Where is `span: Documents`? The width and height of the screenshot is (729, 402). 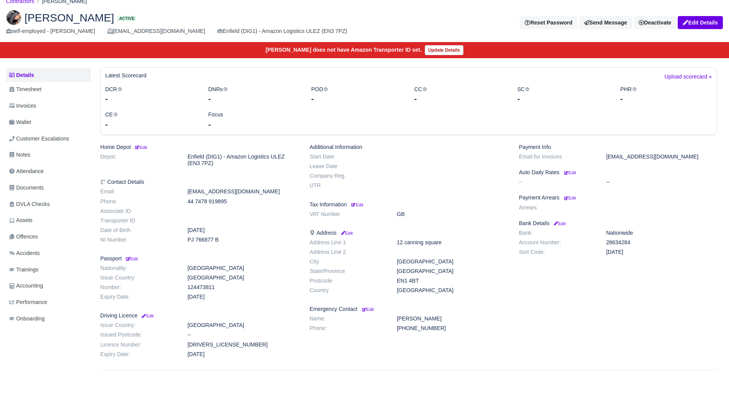 span: Documents is located at coordinates (26, 188).